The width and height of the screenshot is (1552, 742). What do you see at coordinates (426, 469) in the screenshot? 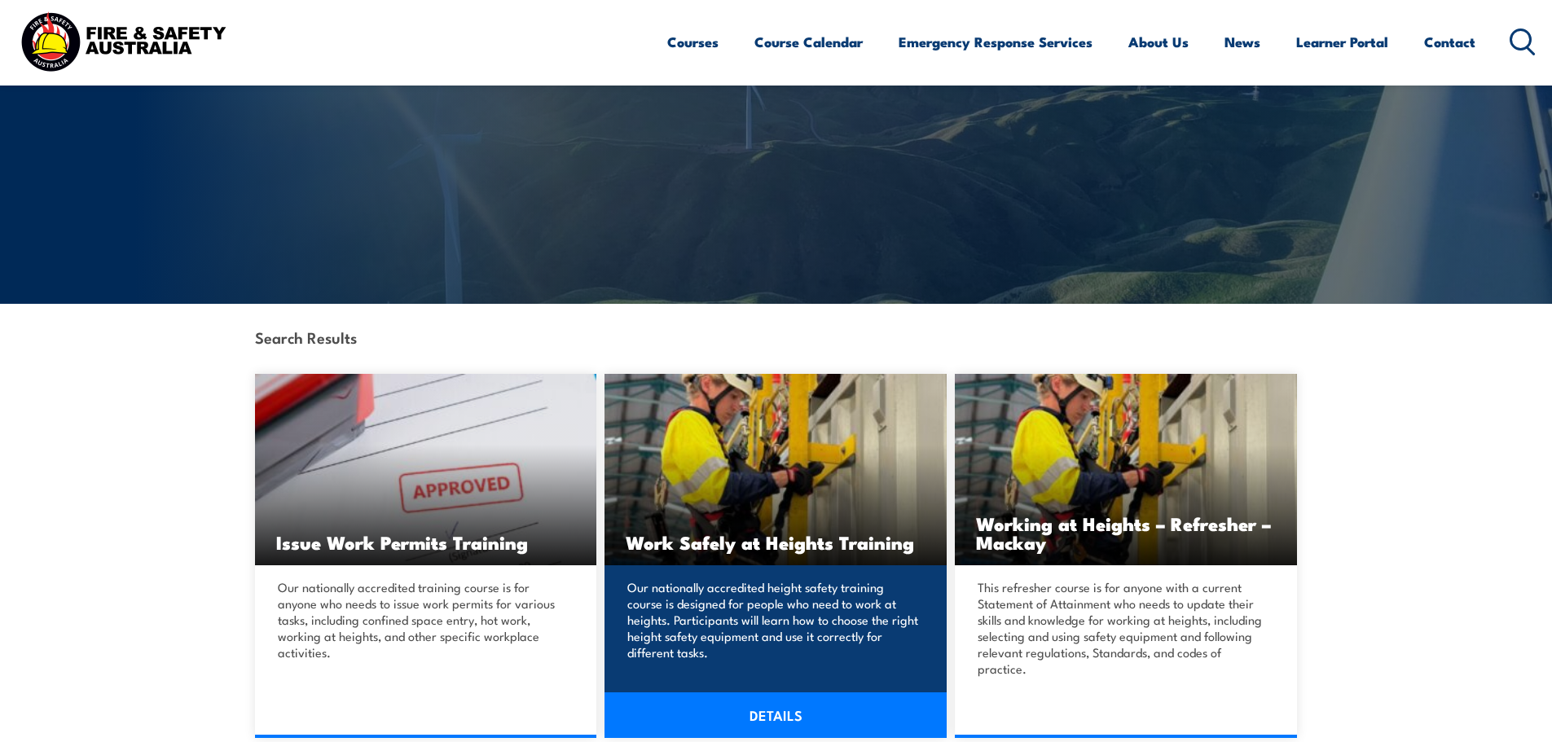
I see `img: Issue Work Permits` at bounding box center [426, 469].